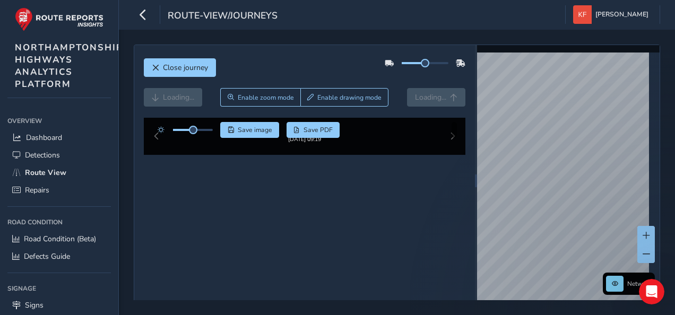 Image resolution: width=675 pixels, height=315 pixels. I want to click on button: Save, so click(250, 130).